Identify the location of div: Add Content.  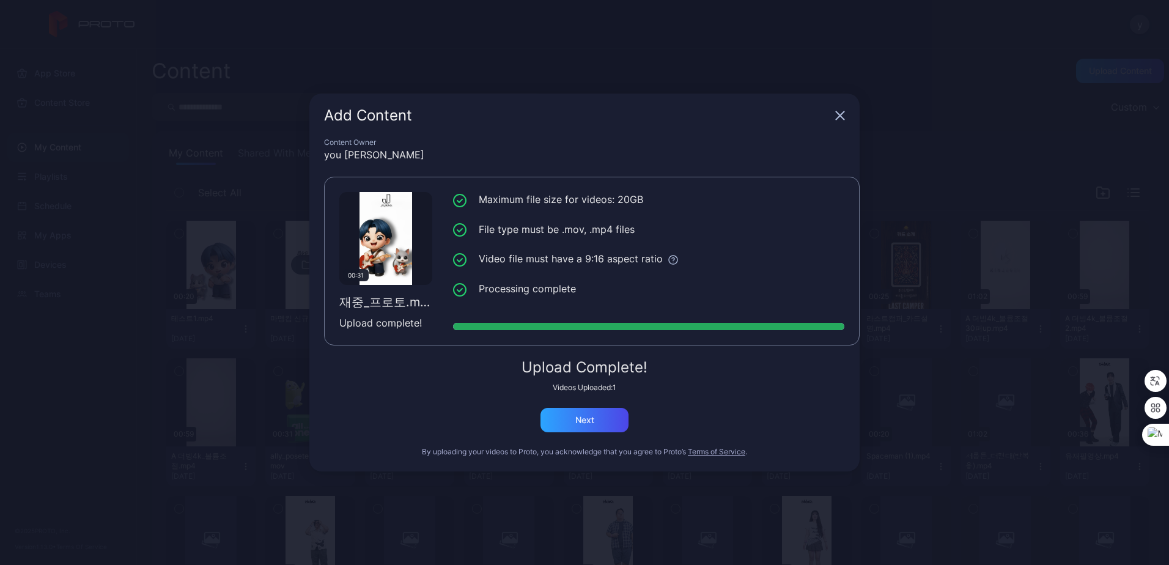
(577, 116).